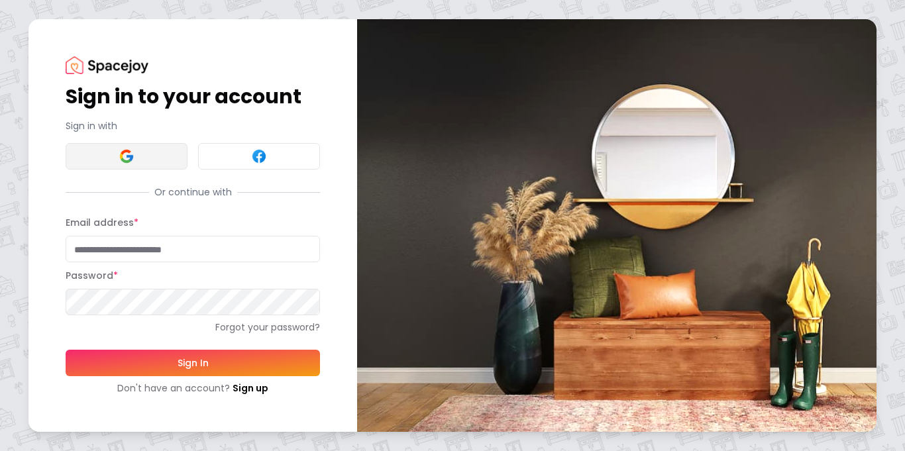 The height and width of the screenshot is (451, 905). Describe the element at coordinates (91, 276) in the screenshot. I see `label: Password` at that location.